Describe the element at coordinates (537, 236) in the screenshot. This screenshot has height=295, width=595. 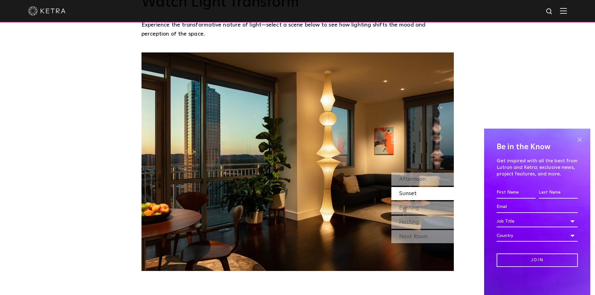
I see `div: Country` at that location.